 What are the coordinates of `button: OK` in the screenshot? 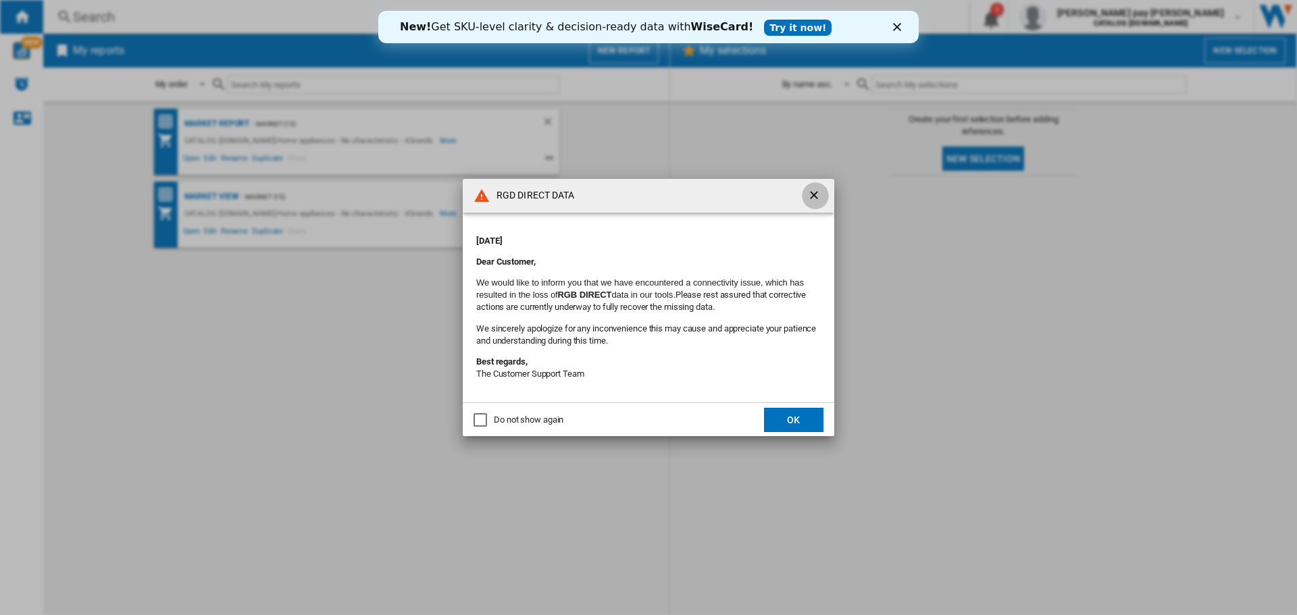 It's located at (794, 420).